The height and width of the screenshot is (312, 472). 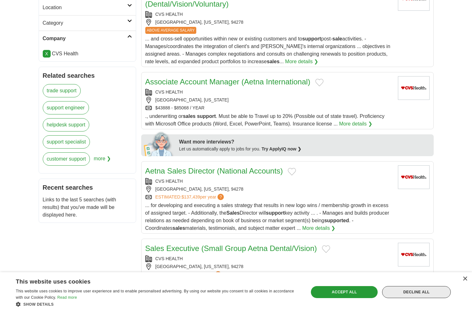 I want to click on span: ... and cross-sell opportunities within new or existing customers and to post- activities. - Mana..., so click(x=268, y=50).